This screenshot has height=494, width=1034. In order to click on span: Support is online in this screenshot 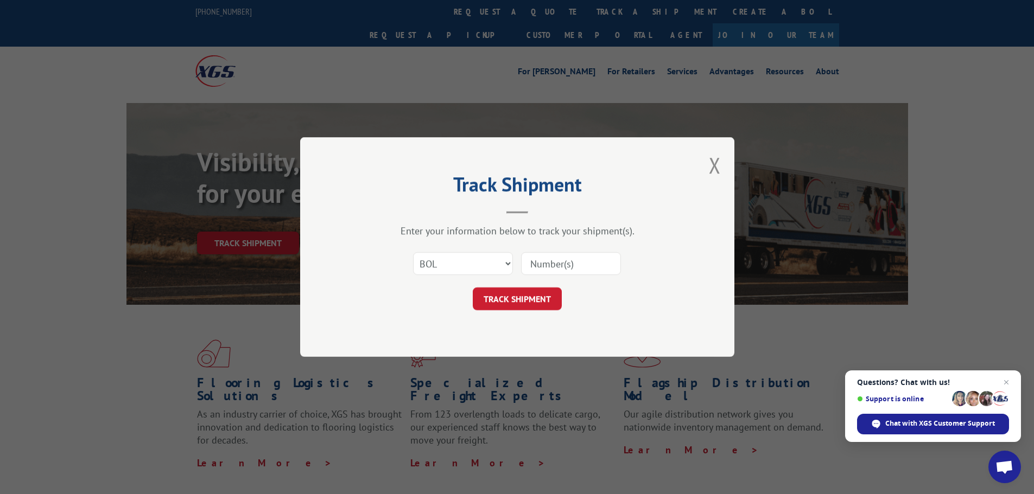, I will do `click(902, 399)`.